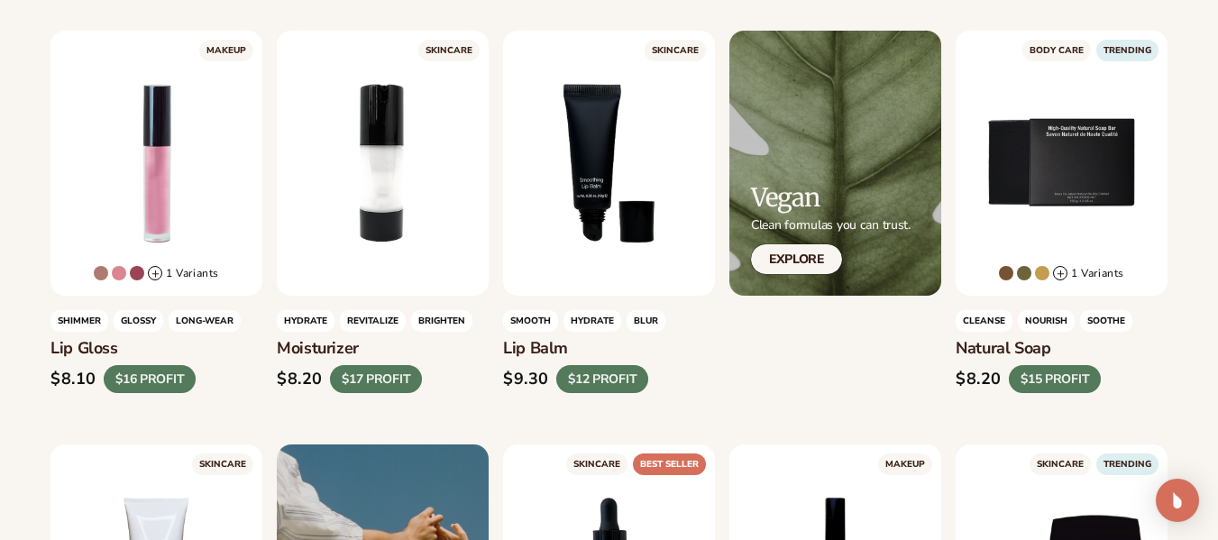  I want to click on a: Explore, so click(796, 259).